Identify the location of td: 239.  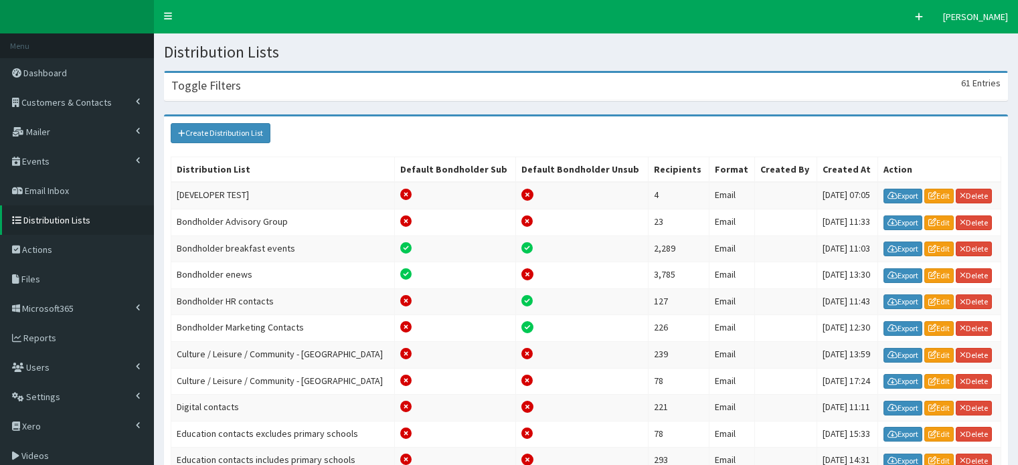
(678, 355).